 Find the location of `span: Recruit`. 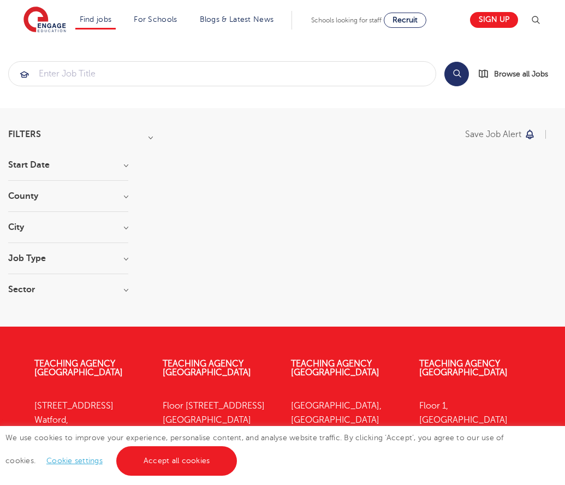

span: Recruit is located at coordinates (405, 20).